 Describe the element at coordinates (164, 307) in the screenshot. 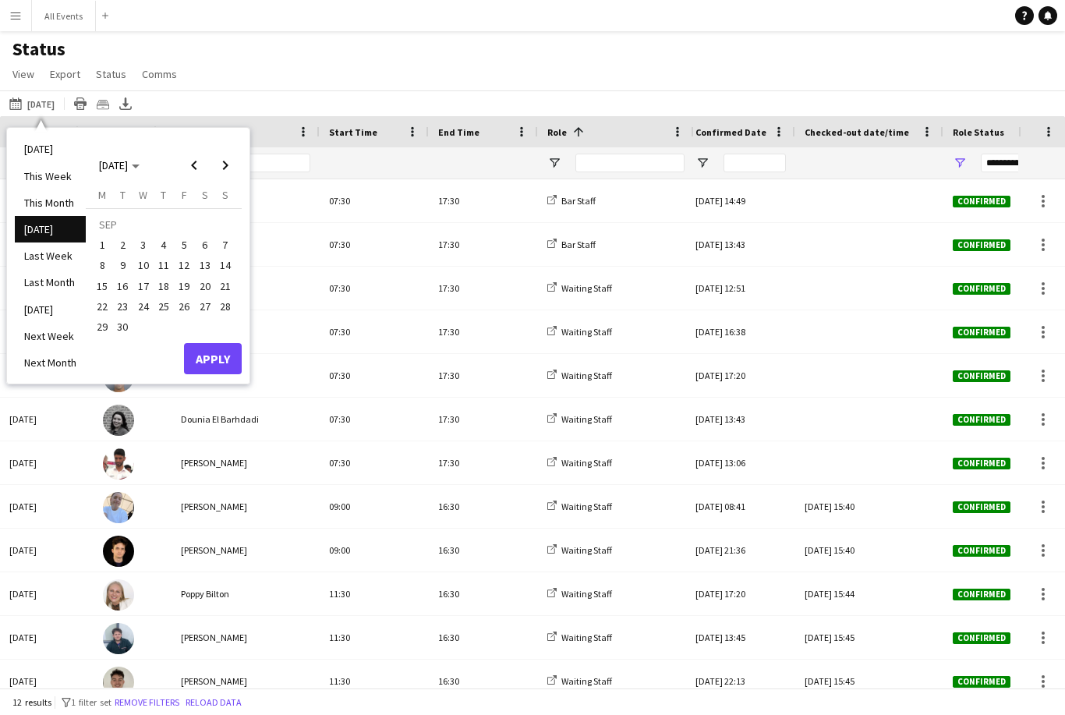

I see `span: 25` at that location.